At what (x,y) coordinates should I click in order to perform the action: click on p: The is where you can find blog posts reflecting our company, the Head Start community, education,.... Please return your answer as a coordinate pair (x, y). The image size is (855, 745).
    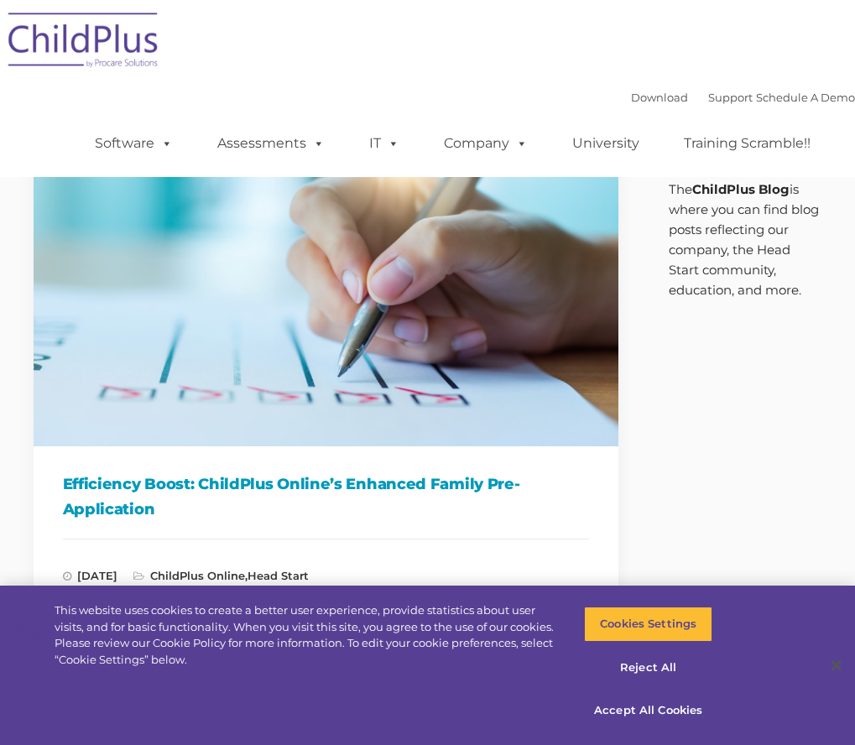
    Looking at the image, I should click on (745, 240).